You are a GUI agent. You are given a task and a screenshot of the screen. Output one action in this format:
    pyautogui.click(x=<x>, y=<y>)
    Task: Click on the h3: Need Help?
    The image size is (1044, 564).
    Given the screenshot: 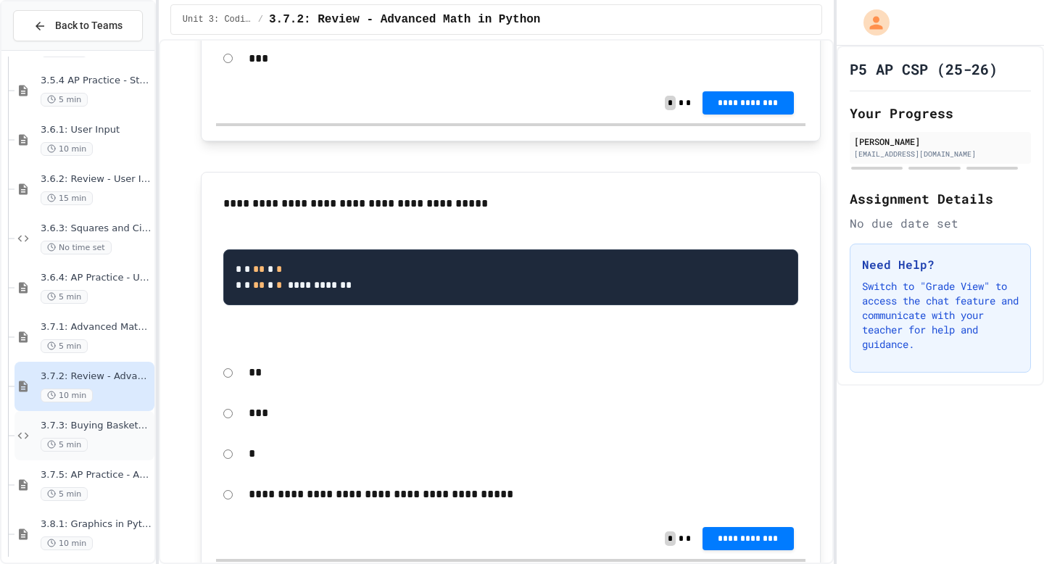 What is the action you would take?
    pyautogui.click(x=940, y=265)
    